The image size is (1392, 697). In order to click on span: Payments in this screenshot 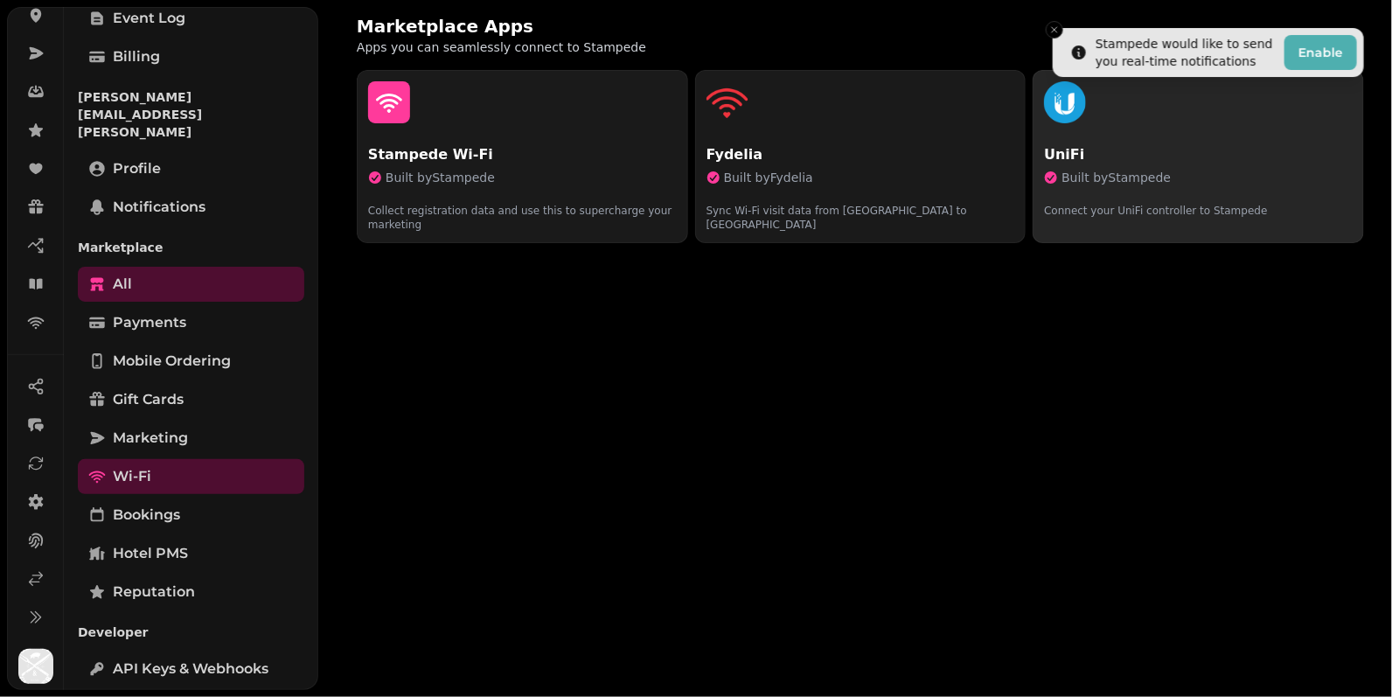, I will do `click(149, 323)`.